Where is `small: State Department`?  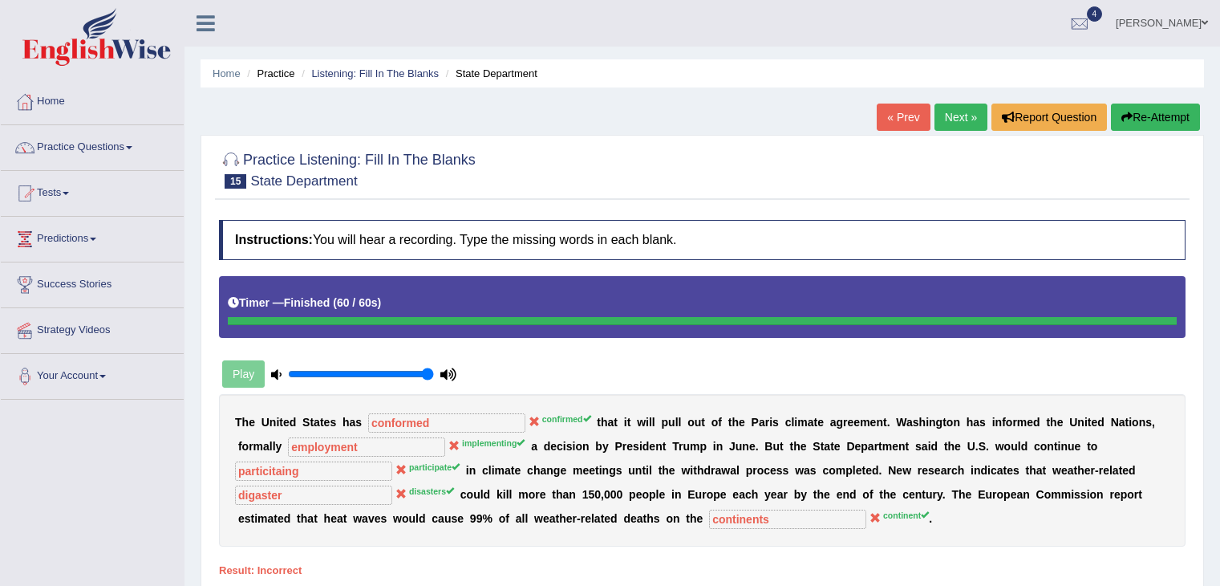 small: State Department is located at coordinates (303, 181).